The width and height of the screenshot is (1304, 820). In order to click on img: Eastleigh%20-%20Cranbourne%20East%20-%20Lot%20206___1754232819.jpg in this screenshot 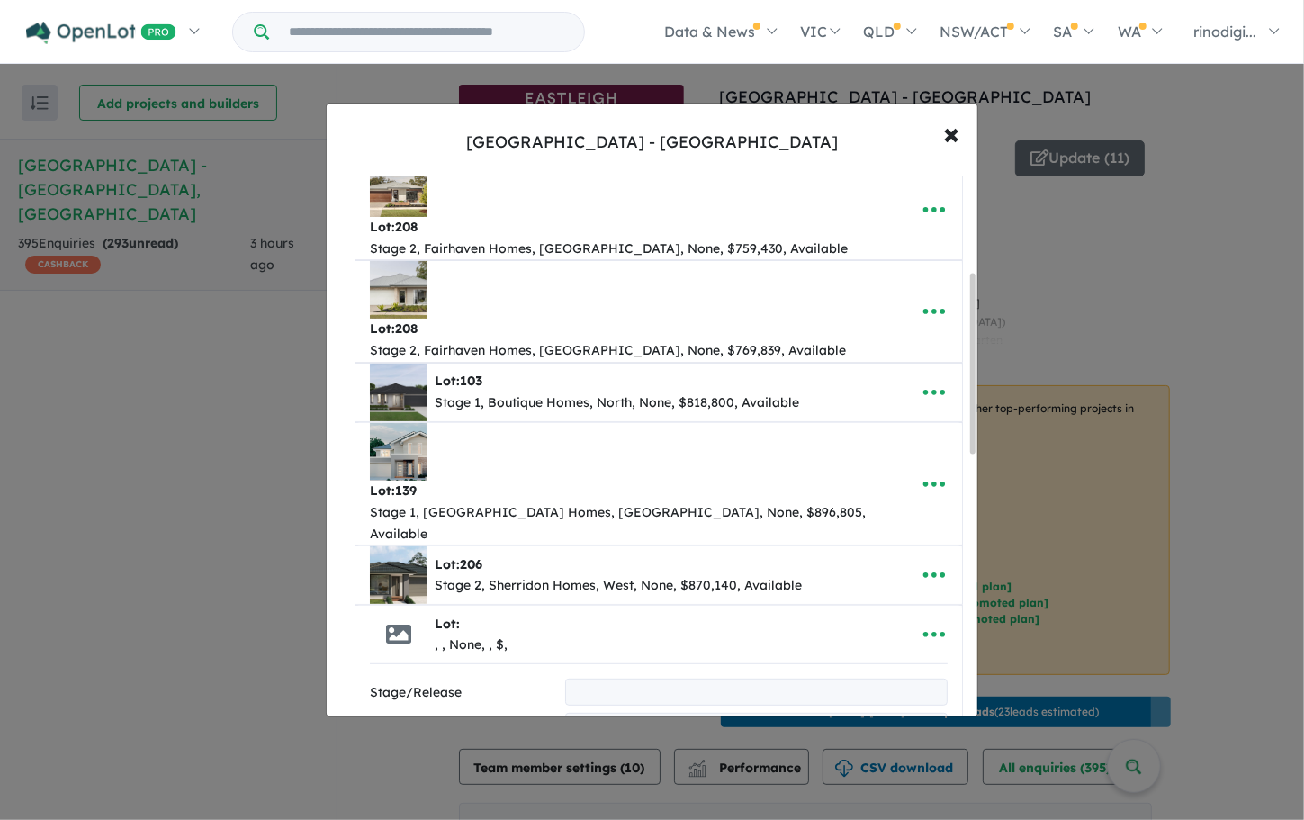, I will do `click(399, 575)`.